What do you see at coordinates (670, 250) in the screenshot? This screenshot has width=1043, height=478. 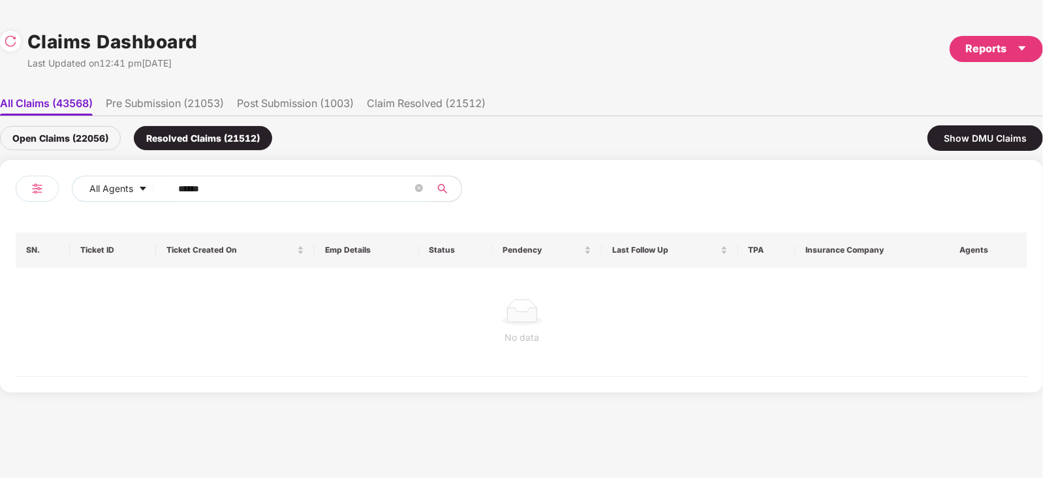 I see `th: Last Follow Up` at bounding box center [670, 250].